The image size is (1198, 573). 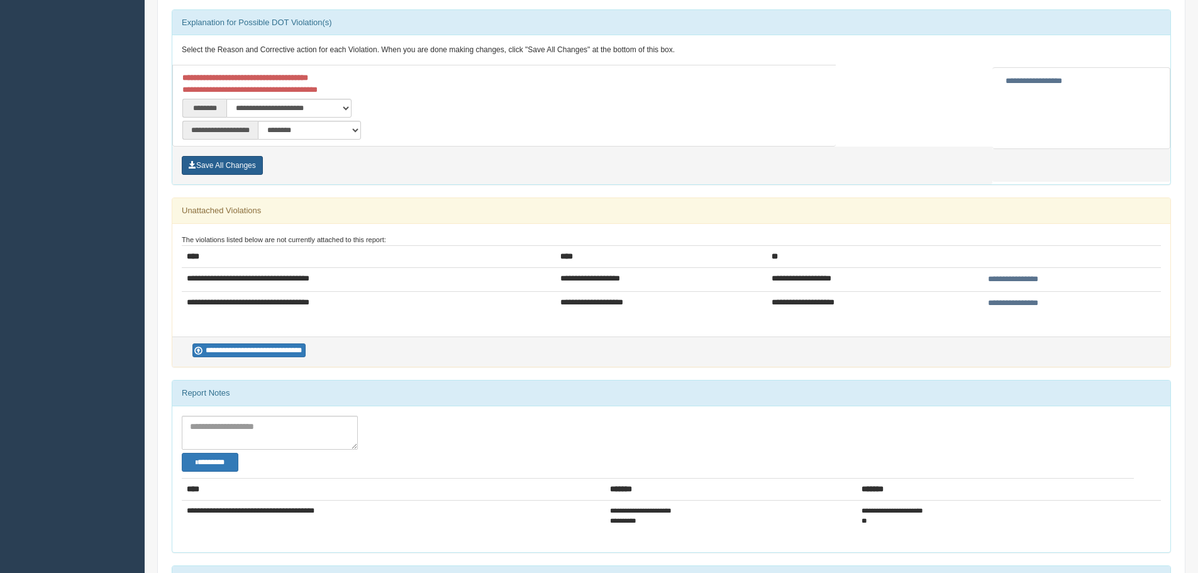 I want to click on div: Select the Reason and Corrective action for each Violation. When you are done making changes, cli..., so click(x=671, y=50).